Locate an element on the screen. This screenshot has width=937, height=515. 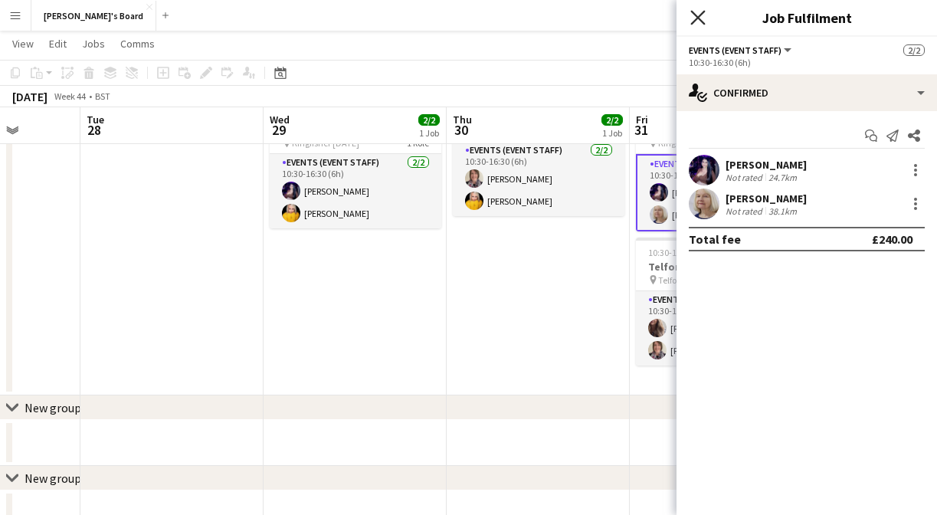
a: Comms is located at coordinates (137, 44).